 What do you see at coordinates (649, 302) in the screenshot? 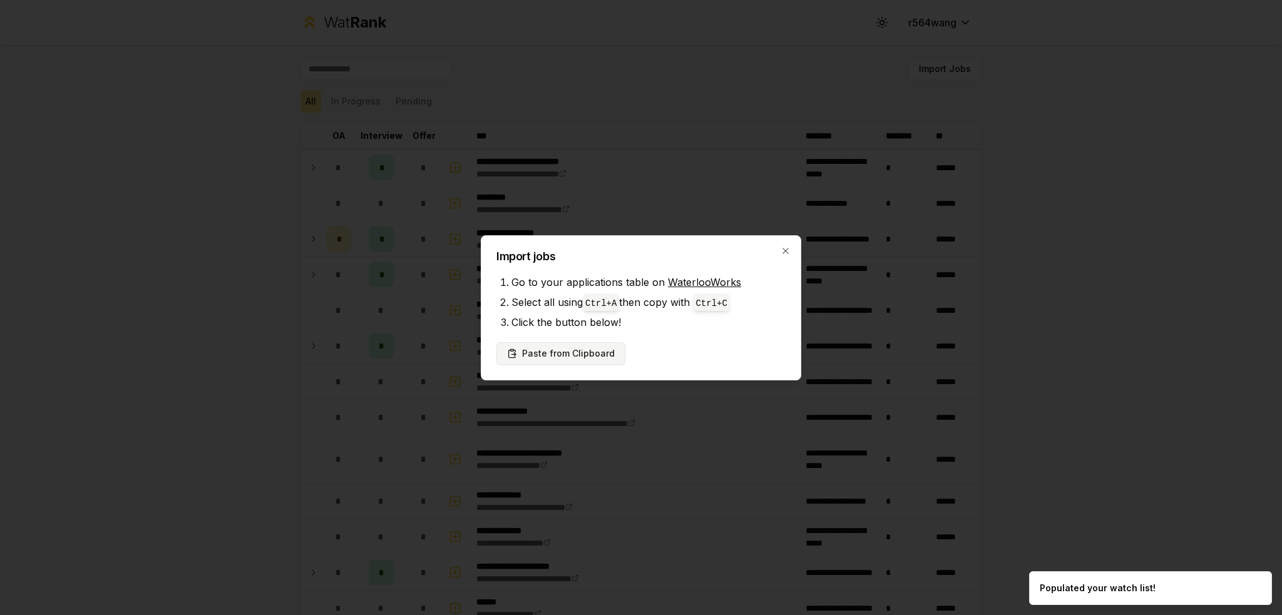
I see `li: Select all using then copy with` at bounding box center [649, 302].